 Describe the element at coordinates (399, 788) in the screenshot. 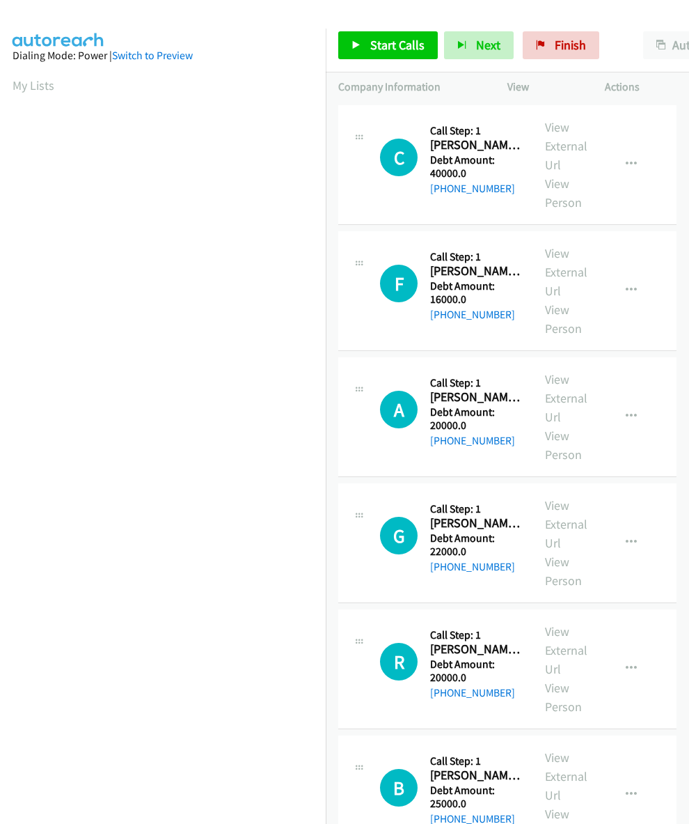

I see `h1: B` at that location.